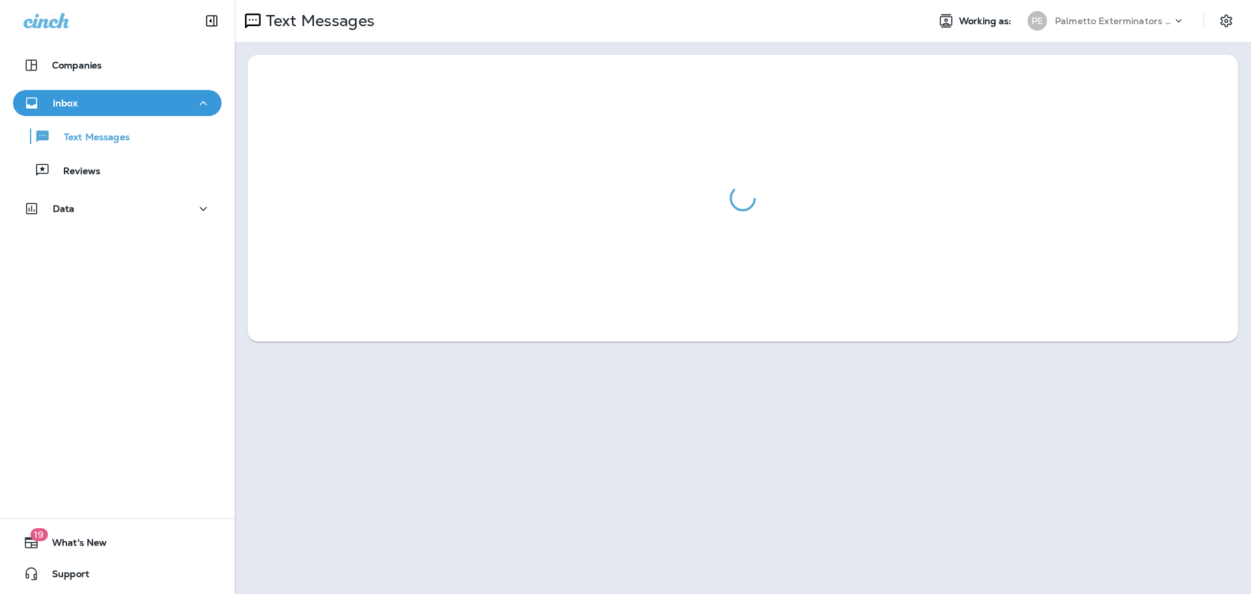 This screenshot has height=594, width=1251. What do you see at coordinates (117, 103) in the screenshot?
I see `button: Inbox` at bounding box center [117, 103].